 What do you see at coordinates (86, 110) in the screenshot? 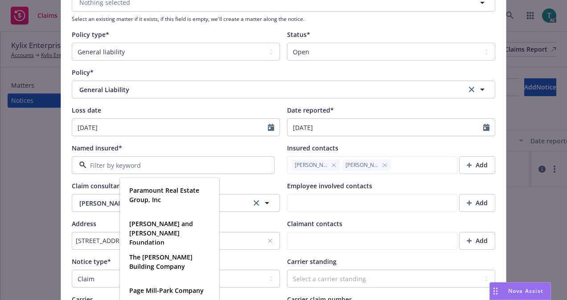
I see `span: Loss date` at bounding box center [86, 110].